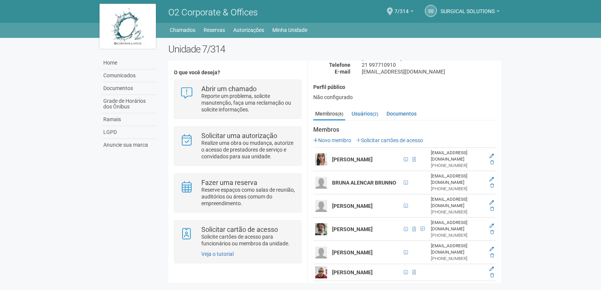  What do you see at coordinates (129, 120) in the screenshot?
I see `a: Ramais` at bounding box center [129, 120].